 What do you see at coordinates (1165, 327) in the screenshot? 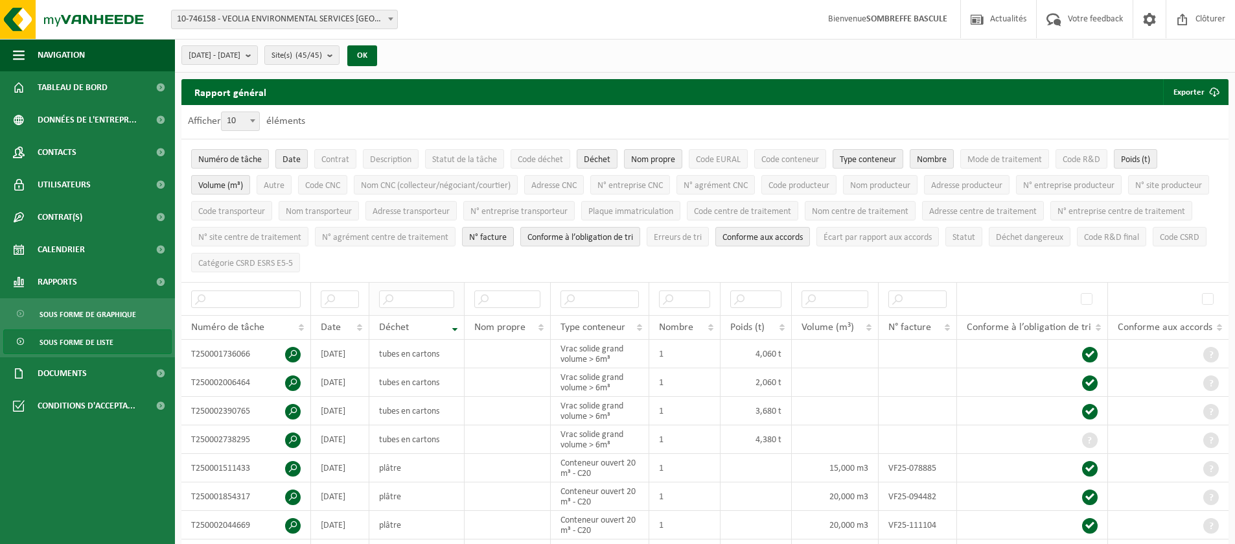
I see `span: Conforme aux accords` at bounding box center [1165, 327].